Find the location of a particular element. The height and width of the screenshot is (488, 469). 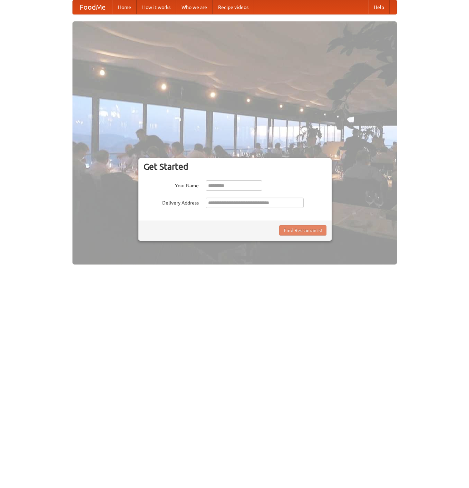

a: FoodMe is located at coordinates (92, 7).